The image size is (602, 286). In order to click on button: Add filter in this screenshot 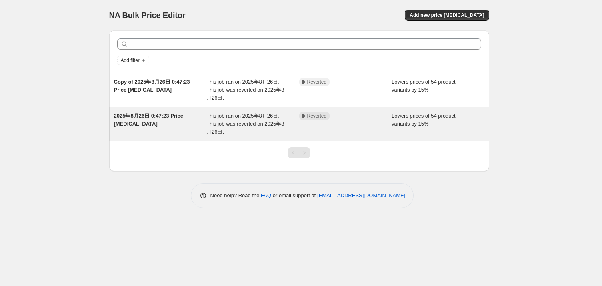, I will do `click(133, 60)`.